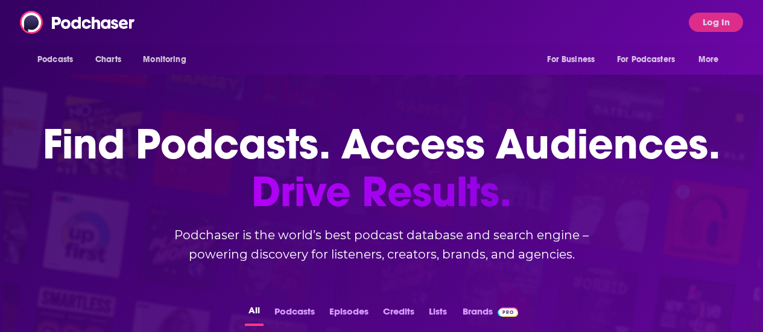 The height and width of the screenshot is (332, 763). I want to click on a: BrandsPodchaser Pro, so click(491, 314).